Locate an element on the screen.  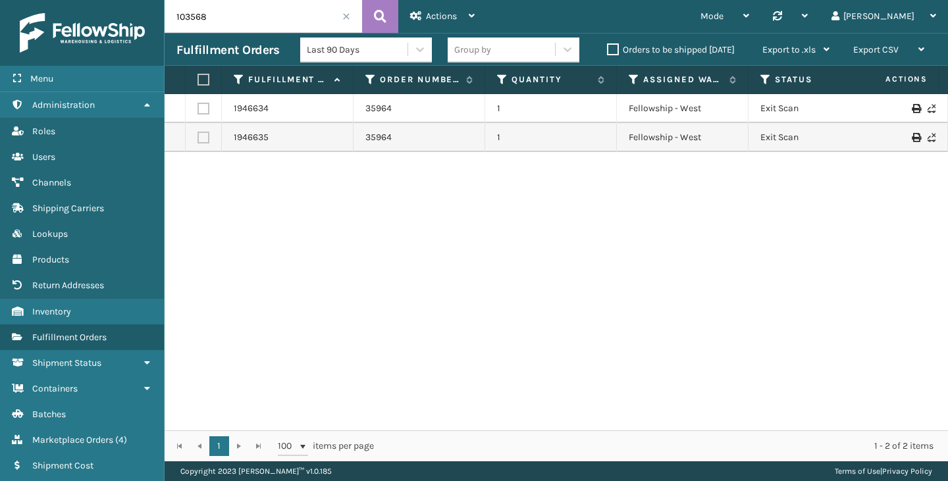
span: items per page is located at coordinates (326, 447).